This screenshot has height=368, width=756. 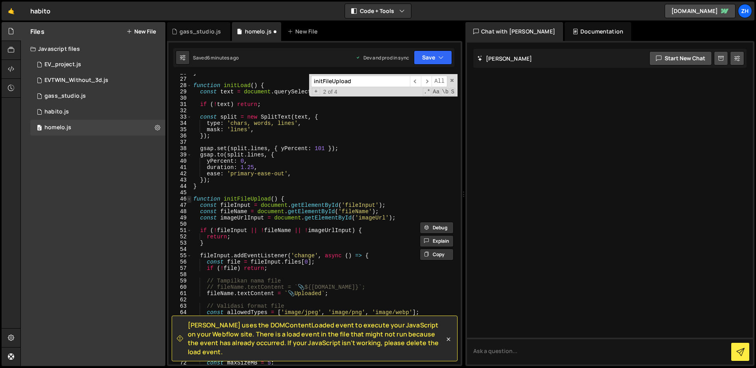 What do you see at coordinates (98, 128) in the screenshot?
I see `div: 13378/44011.js` at bounding box center [98, 128].